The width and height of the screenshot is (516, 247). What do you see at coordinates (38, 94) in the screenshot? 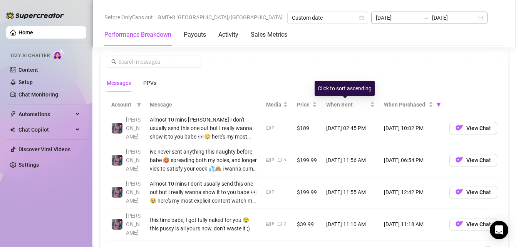
I see `a: Chat Monitoring` at bounding box center [38, 94].